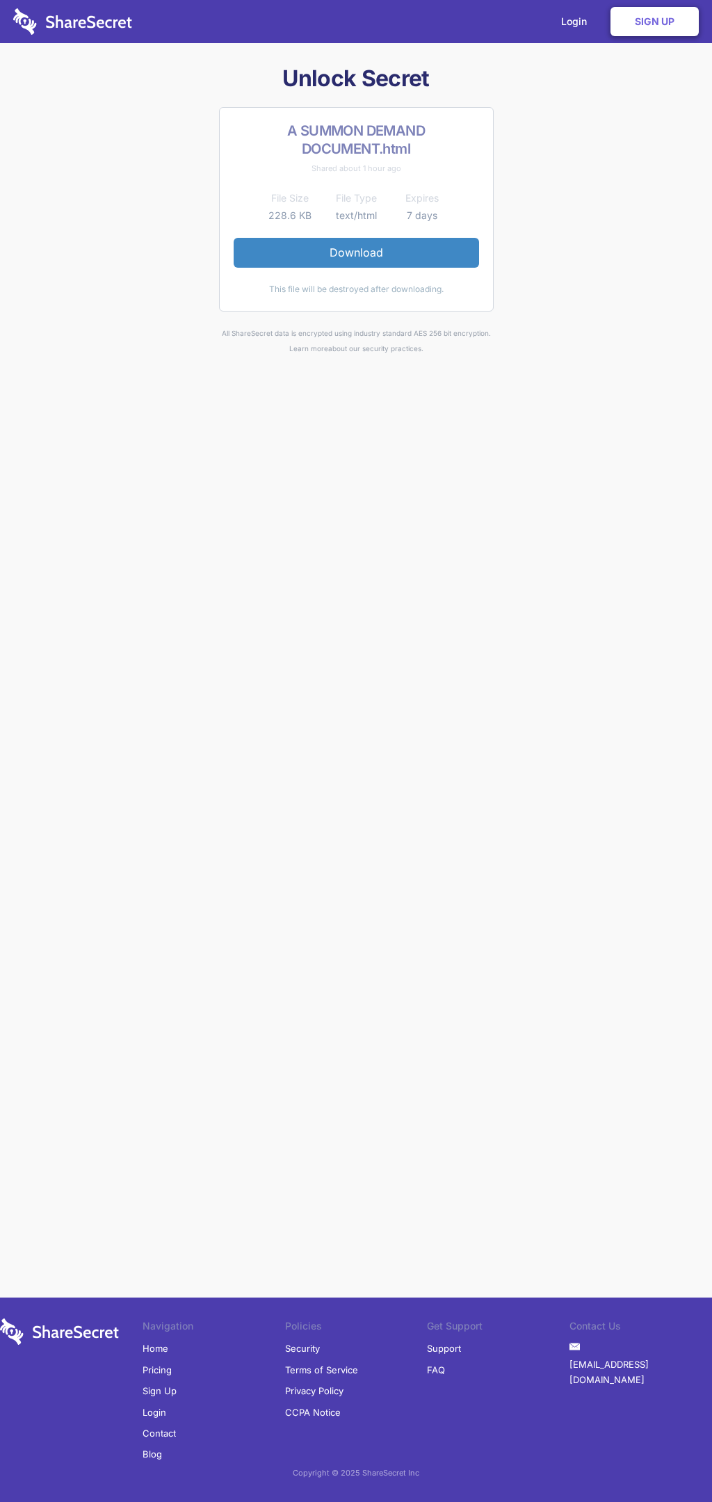 This screenshot has height=1502, width=712. What do you see at coordinates (356, 168) in the screenshot?
I see `div: Shared about 1 hour ago` at bounding box center [356, 168].